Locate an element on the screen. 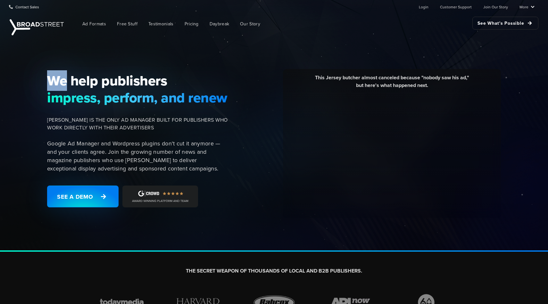 The height and width of the screenshot is (304, 548). a: See a Demo is located at coordinates (83, 196).